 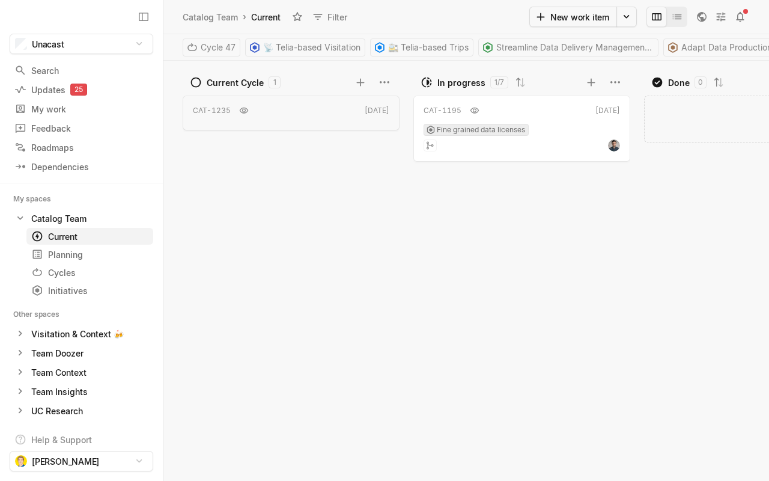 I want to click on div: 1, so click(x=275, y=82).